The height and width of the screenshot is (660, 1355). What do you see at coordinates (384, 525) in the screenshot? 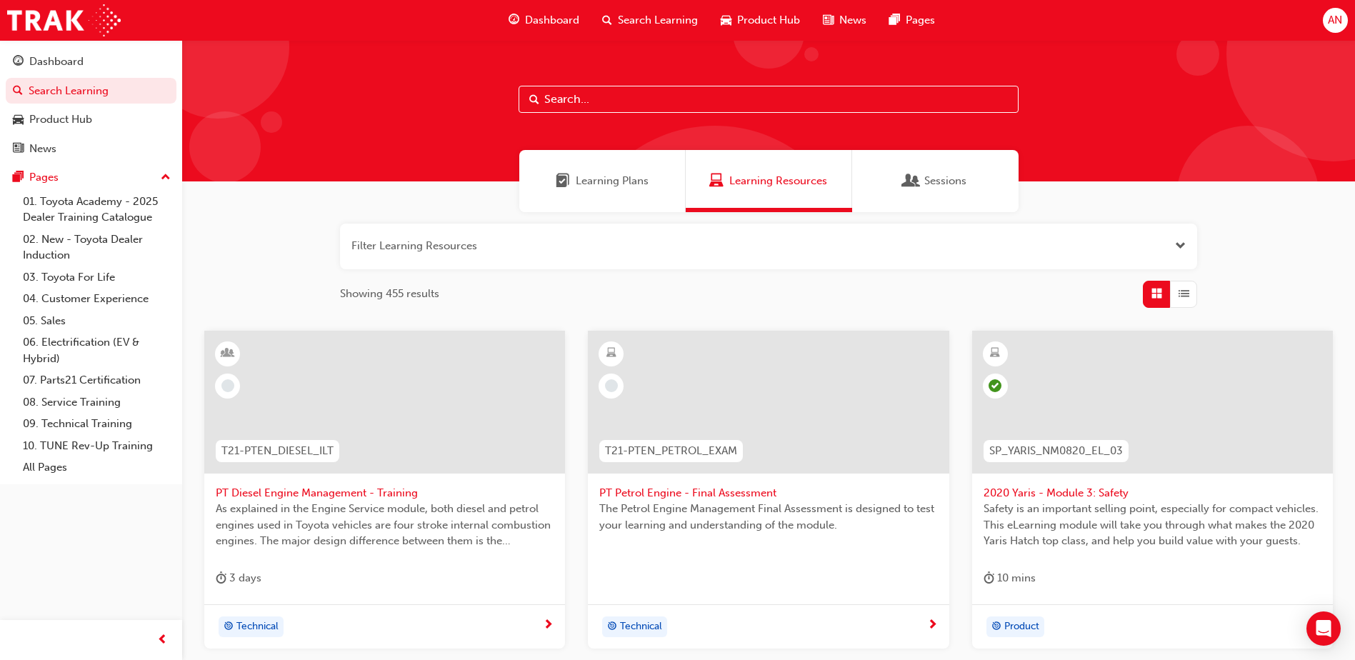
I see `span: As explained in the Engine Service module, both diesel and petrol engines used in Toyota vehicles...` at bounding box center [384, 525].